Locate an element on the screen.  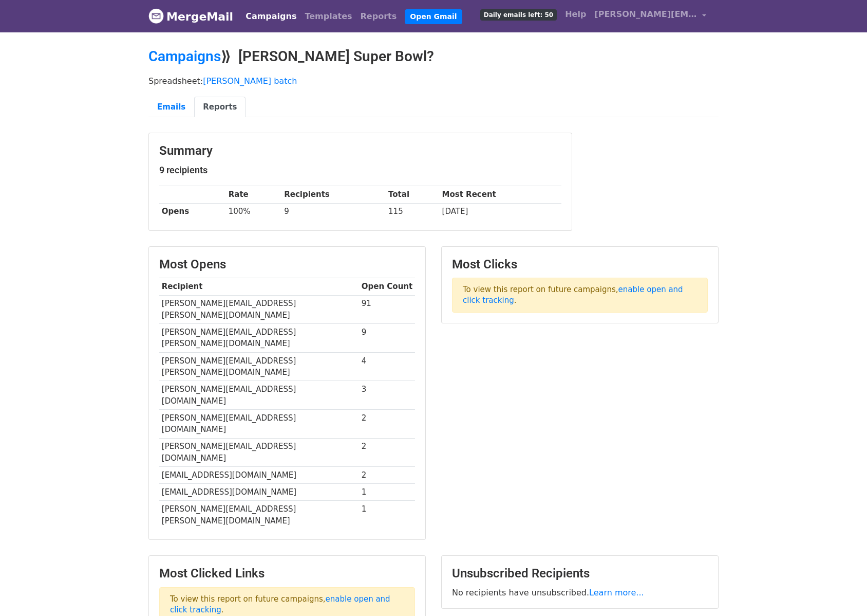
th: Recipient is located at coordinates (259, 286).